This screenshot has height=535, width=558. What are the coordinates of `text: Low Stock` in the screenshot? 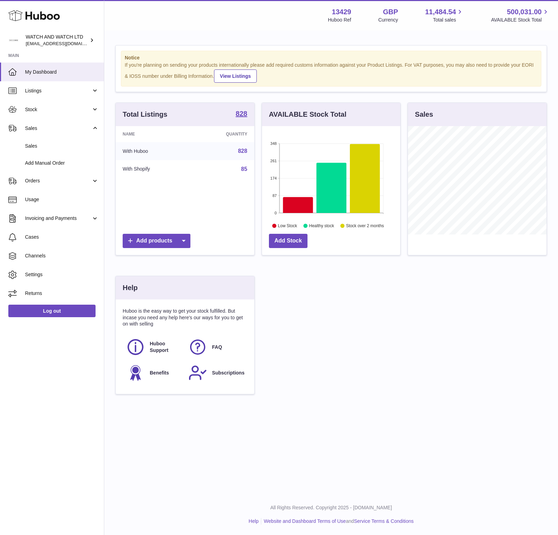 It's located at (288, 226).